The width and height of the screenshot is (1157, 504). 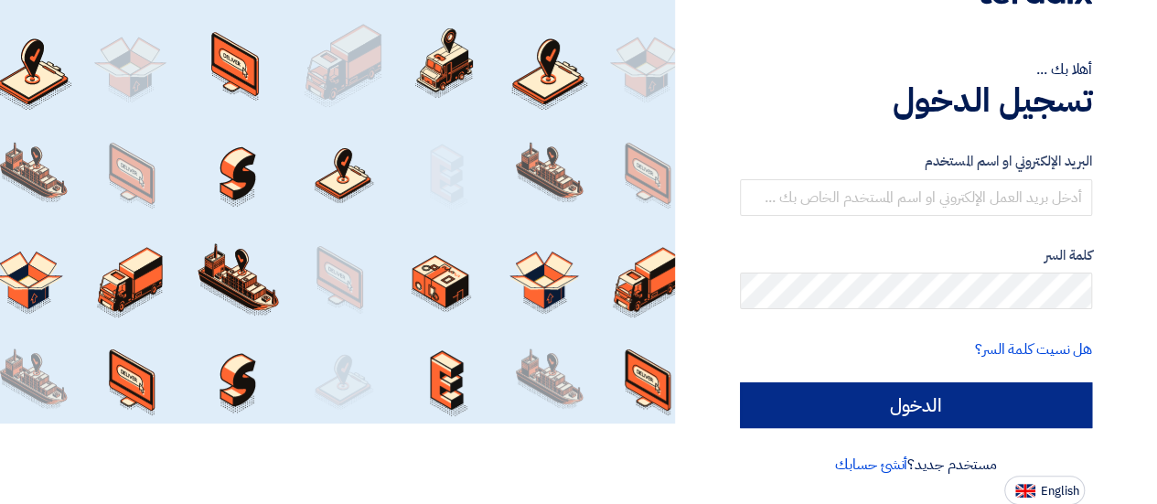 I want to click on a: أنشئ حسابك, so click(x=871, y=465).